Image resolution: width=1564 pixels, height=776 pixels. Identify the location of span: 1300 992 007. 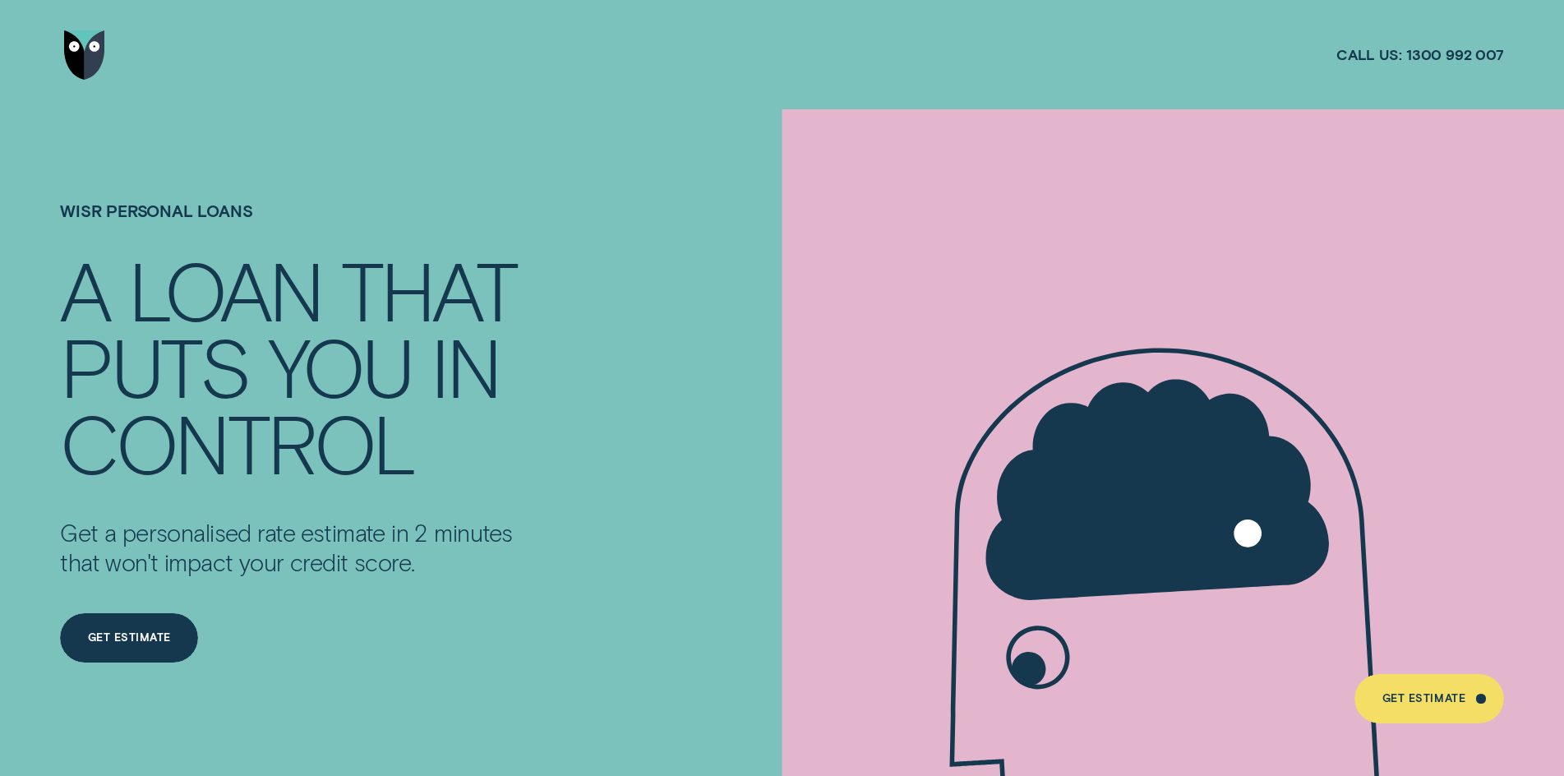
(1455, 54).